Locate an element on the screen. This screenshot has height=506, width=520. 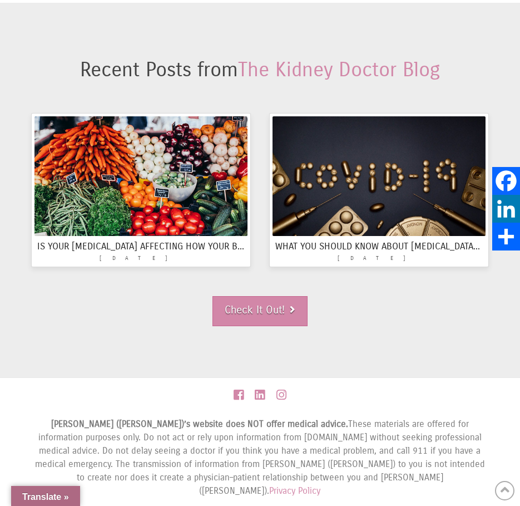
div: These materials are offered for information purposes only. Do not act or rely upon information fr... is located at coordinates (260, 458).